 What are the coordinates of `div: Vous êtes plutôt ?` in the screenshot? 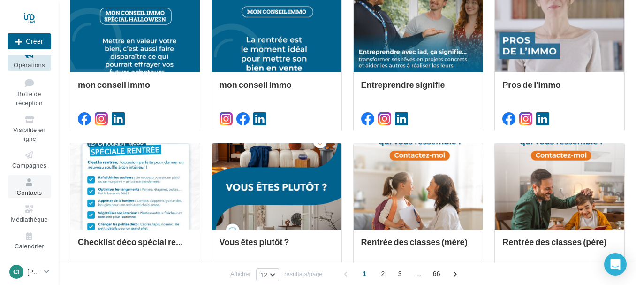 It's located at (277, 246).